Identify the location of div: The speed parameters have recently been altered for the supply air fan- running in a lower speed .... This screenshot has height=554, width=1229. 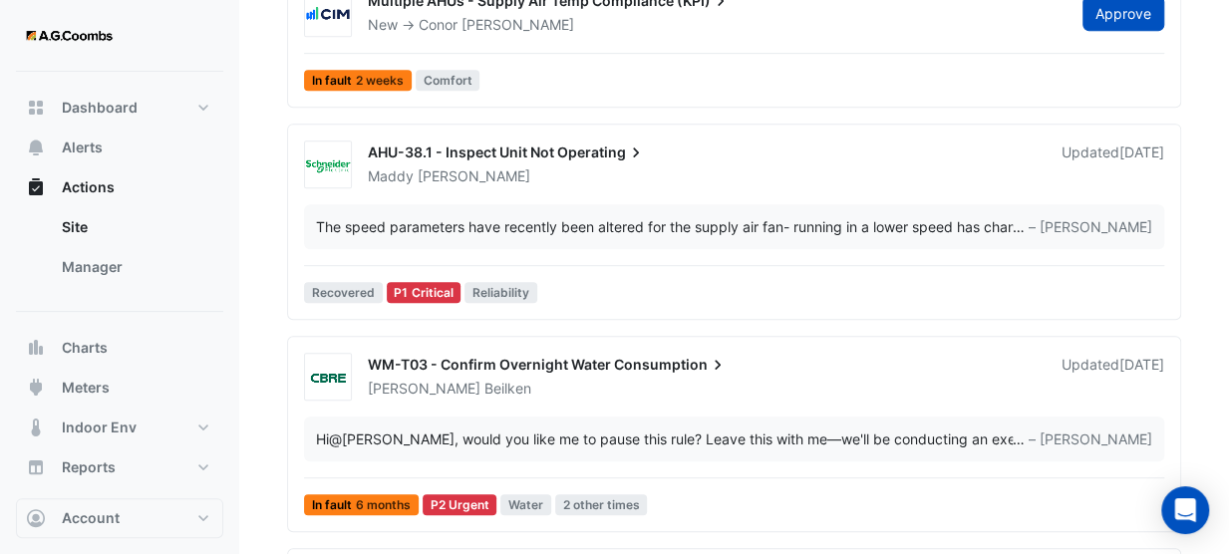
(664, 226).